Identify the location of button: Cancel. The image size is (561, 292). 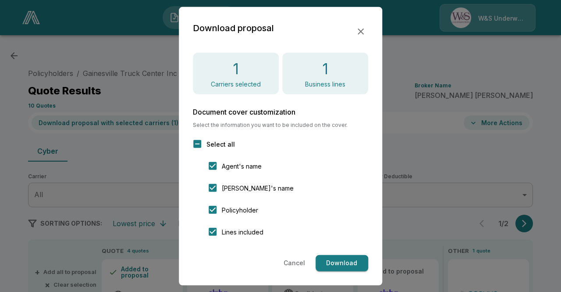
(294, 263).